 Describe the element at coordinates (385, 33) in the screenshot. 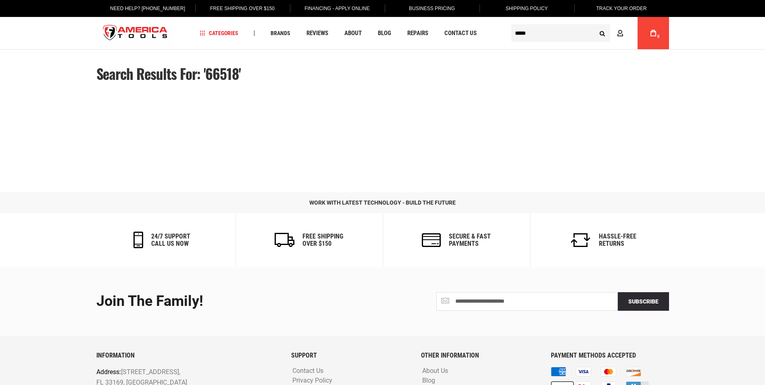

I see `span: Blog` at that location.